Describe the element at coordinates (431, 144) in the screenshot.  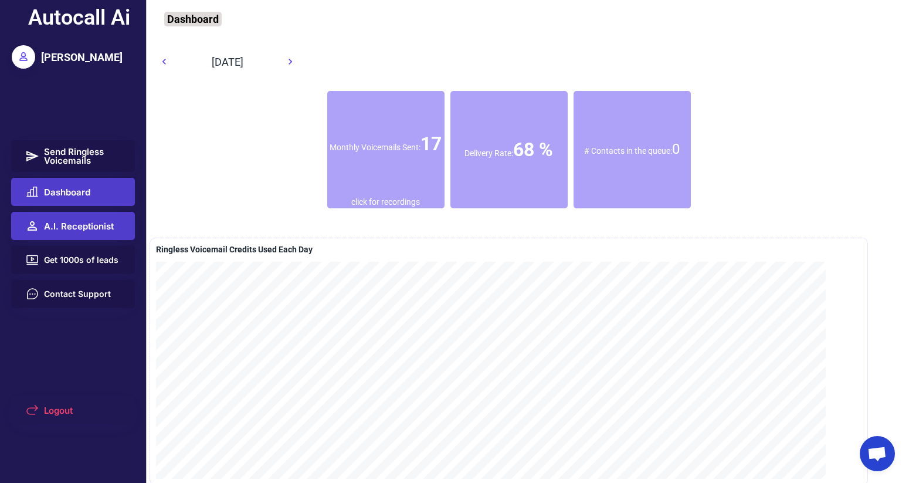
I see `font: 17` at that location.